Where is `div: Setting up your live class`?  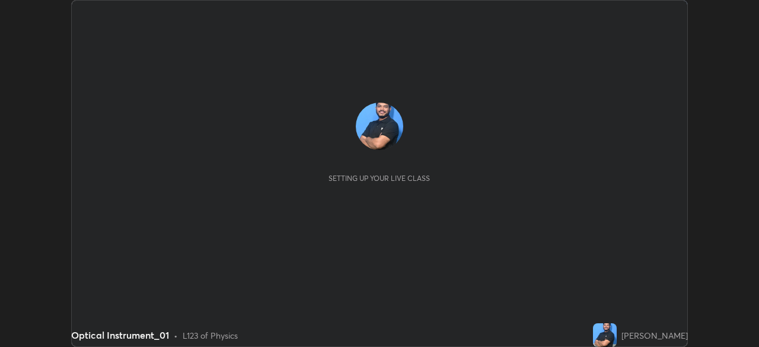
div: Setting up your live class is located at coordinates (379, 178).